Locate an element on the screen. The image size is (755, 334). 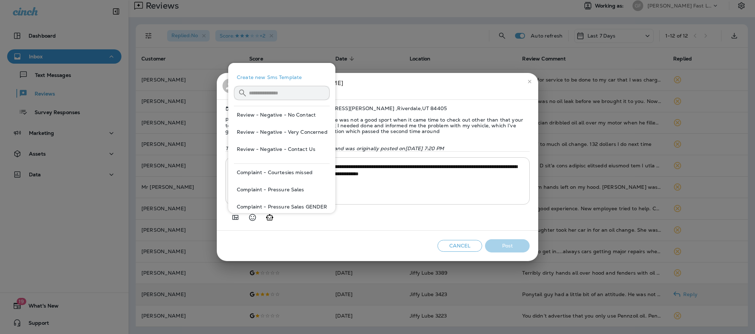
button: Complaint - Courtesies missed is located at coordinates (282, 172).